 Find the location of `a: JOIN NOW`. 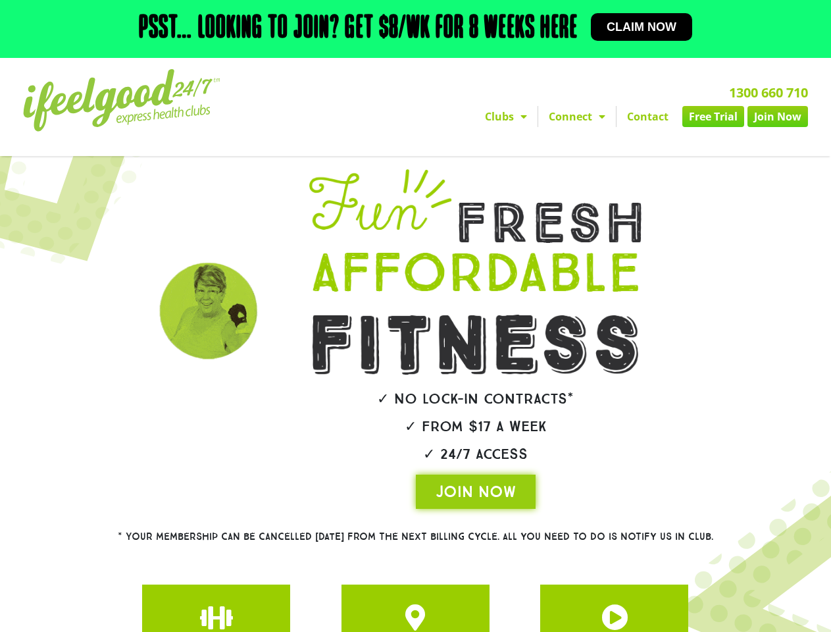

a: JOIN NOW is located at coordinates (476, 492).